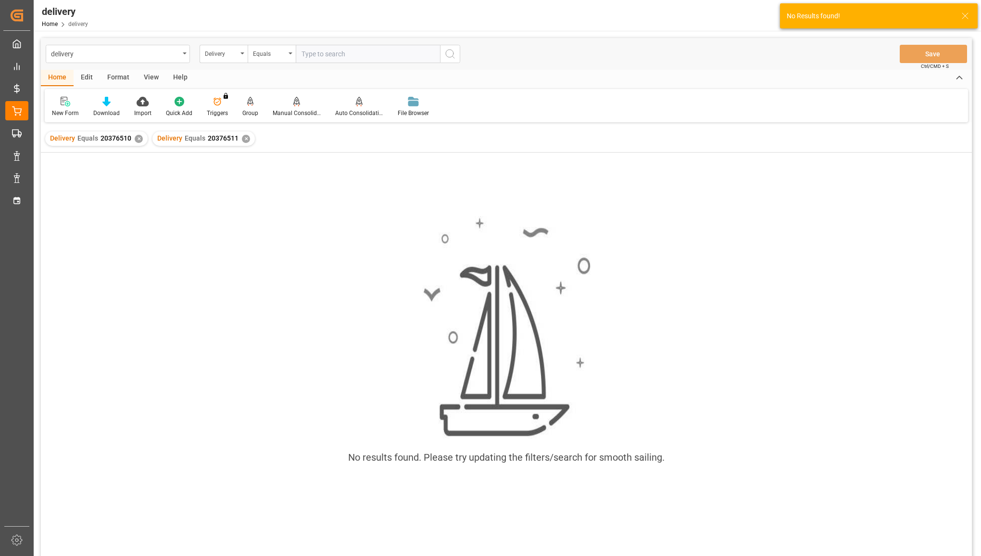 The height and width of the screenshot is (556, 981). I want to click on input: Type to search, so click(368, 54).